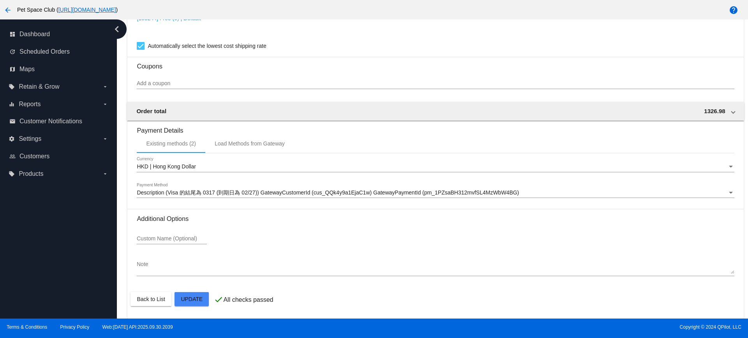  I want to click on span: HKD | Hong Kong Dollar, so click(166, 167).